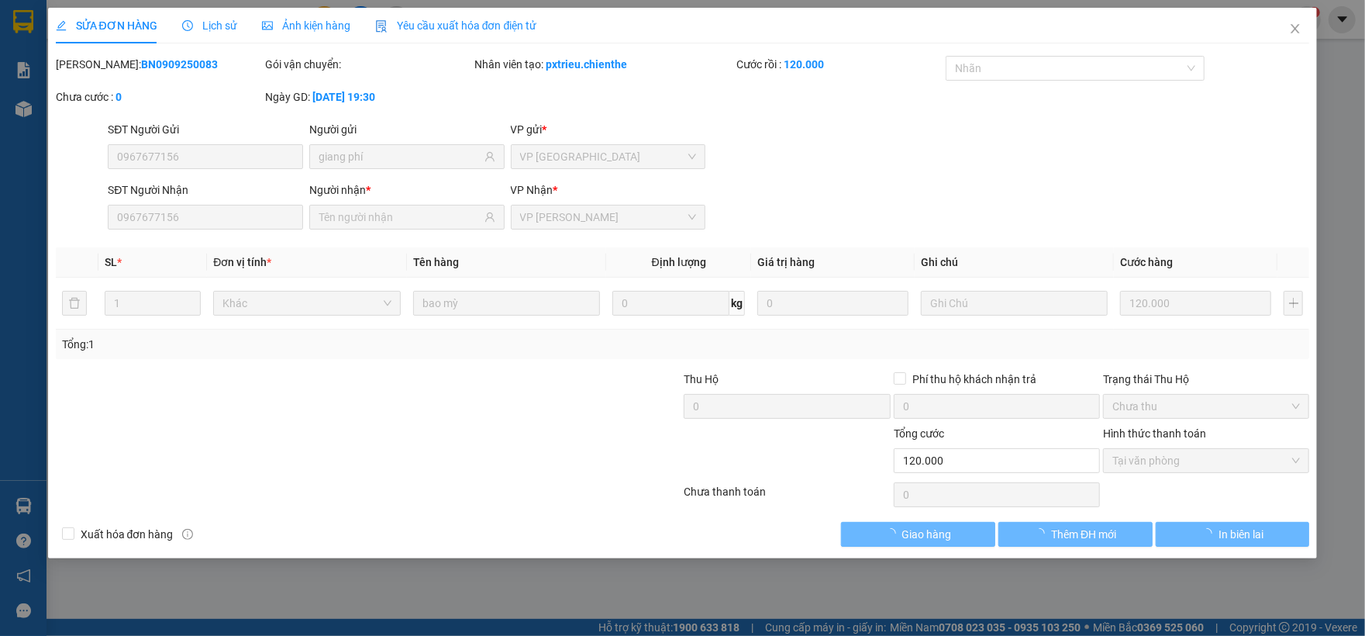 Image resolution: width=1365 pixels, height=636 pixels. I want to click on span: Ảnh kiện hàng, so click(306, 26).